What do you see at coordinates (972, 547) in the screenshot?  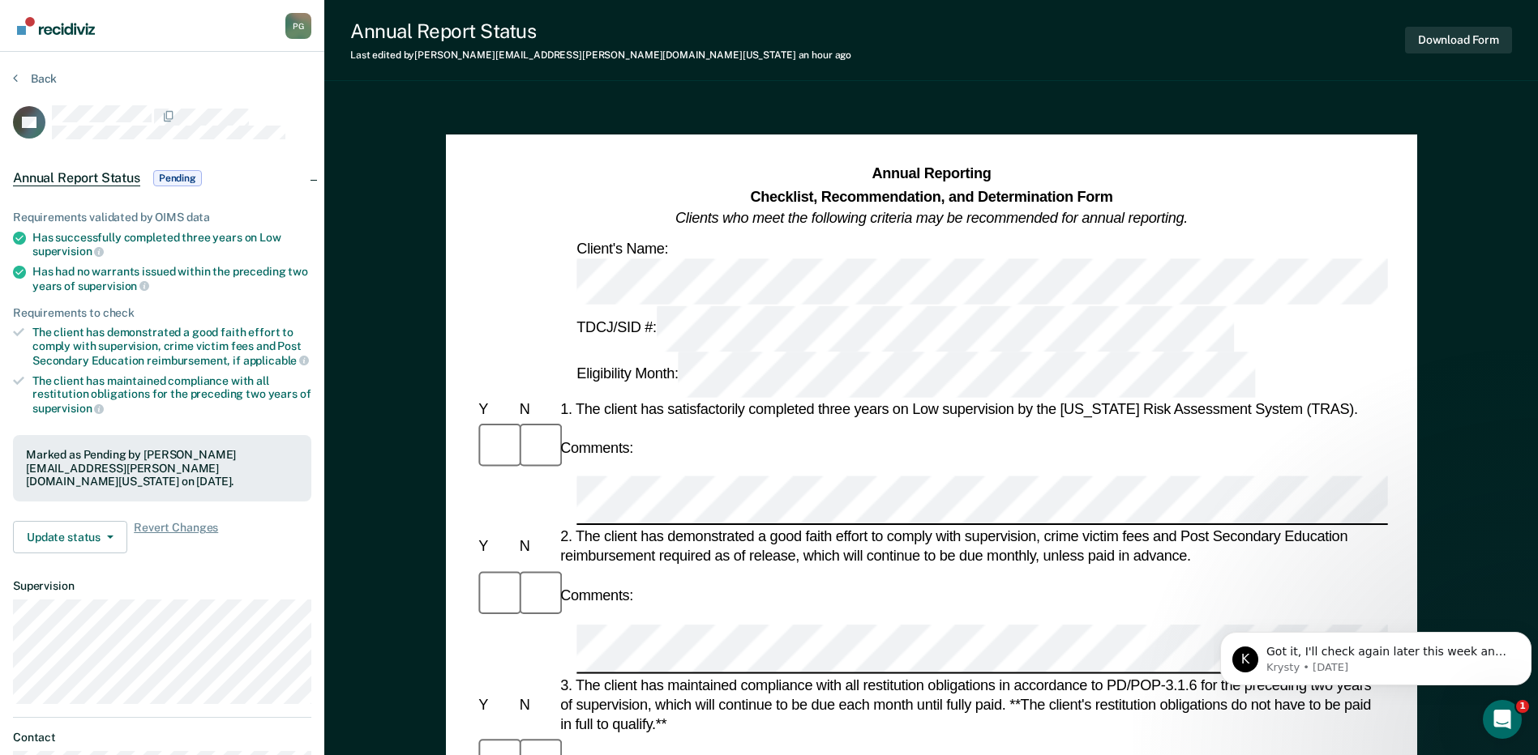 I see `div: 2. The client has demonstrated a good faith effort to comply with supervision, crime victim fees ...` at bounding box center [972, 547].